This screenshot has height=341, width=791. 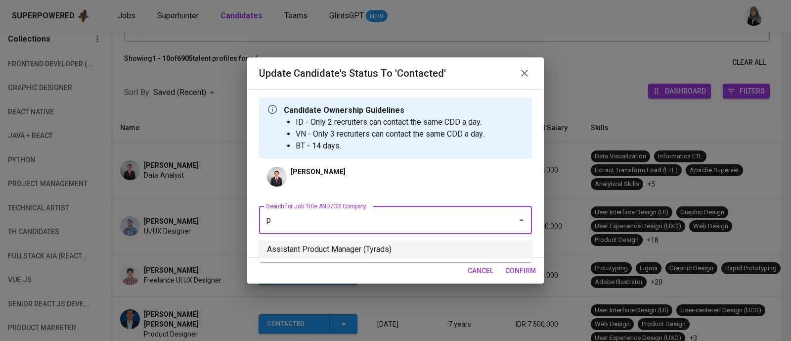 What do you see at coordinates (481, 270) in the screenshot?
I see `span: cancel` at bounding box center [481, 270].